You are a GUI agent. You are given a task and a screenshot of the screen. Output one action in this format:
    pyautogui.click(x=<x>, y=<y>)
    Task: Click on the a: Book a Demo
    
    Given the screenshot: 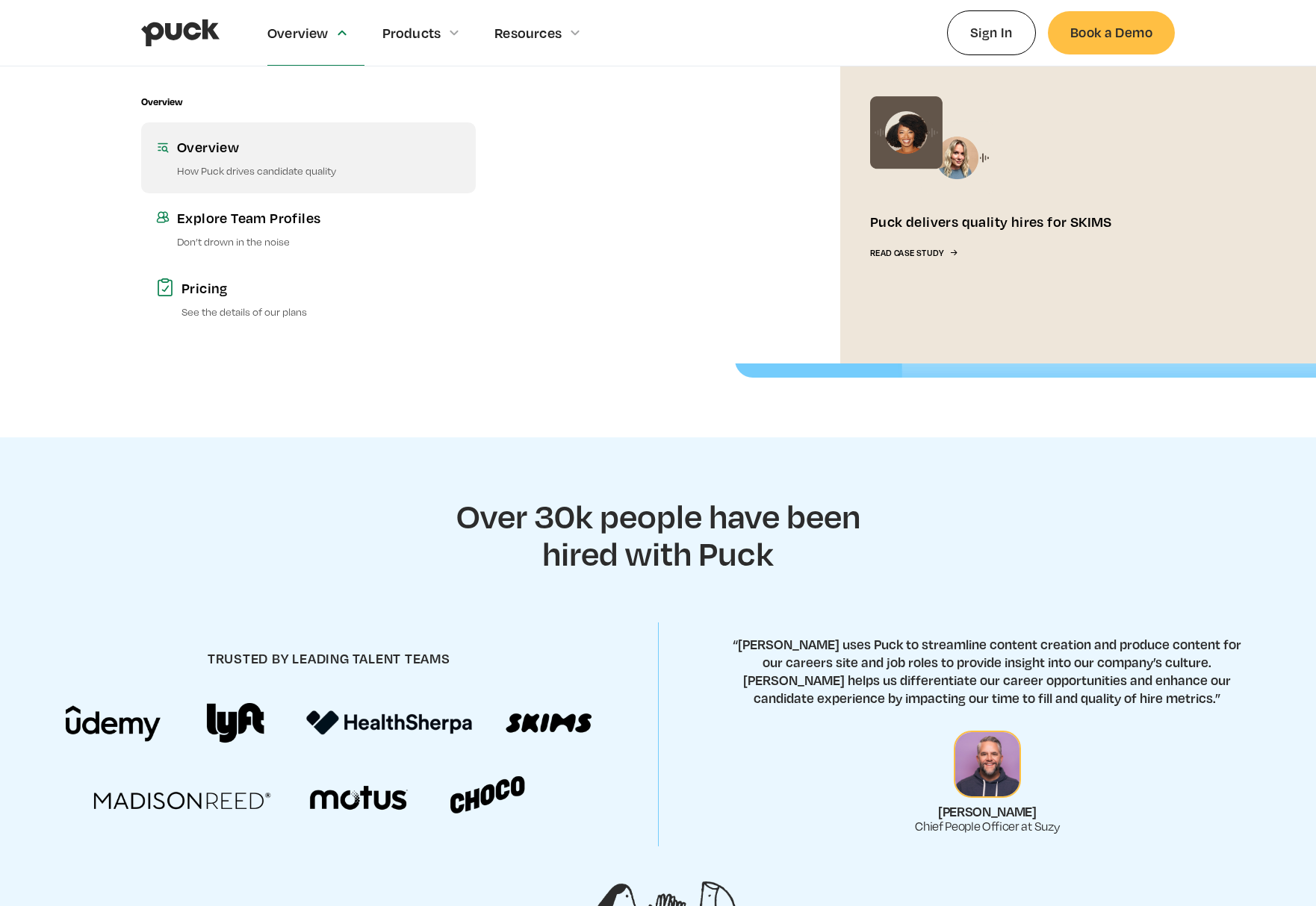 What is the action you would take?
    pyautogui.click(x=1111, y=33)
    